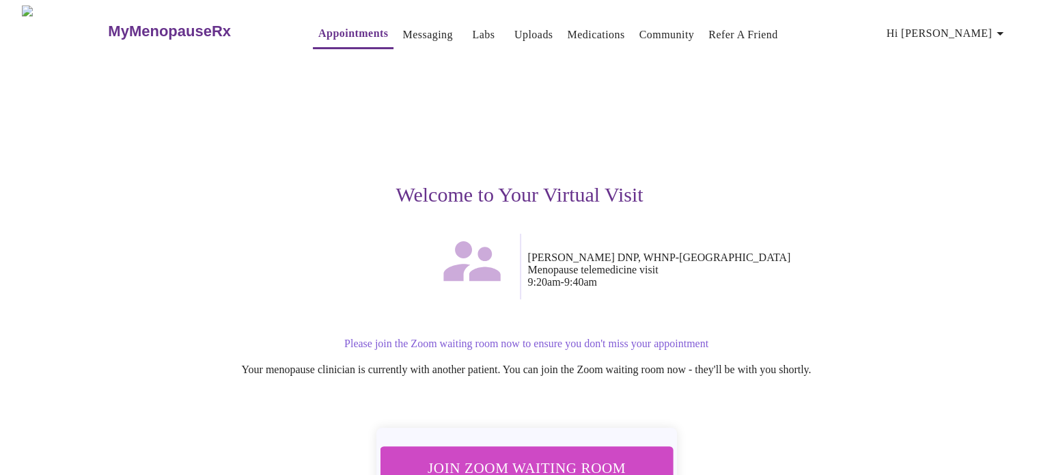 The image size is (1039, 475). I want to click on p: Your menopause clinician is currently with another patient. You can join the Zoom waiting room no..., so click(527, 370).